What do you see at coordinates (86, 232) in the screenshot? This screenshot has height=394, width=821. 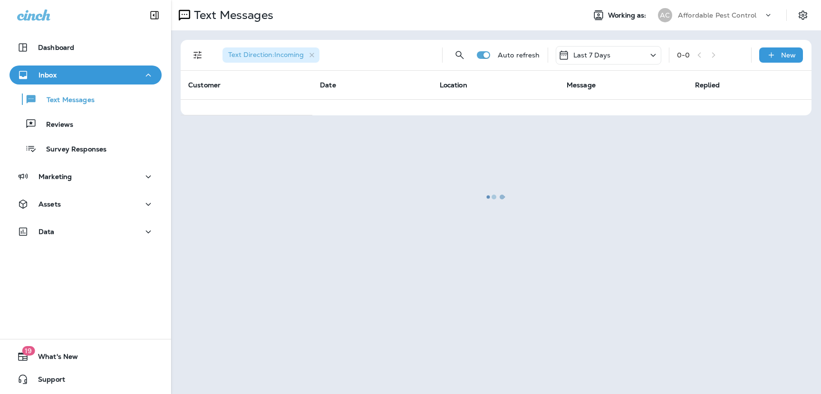 I see `button: Data` at bounding box center [86, 232].